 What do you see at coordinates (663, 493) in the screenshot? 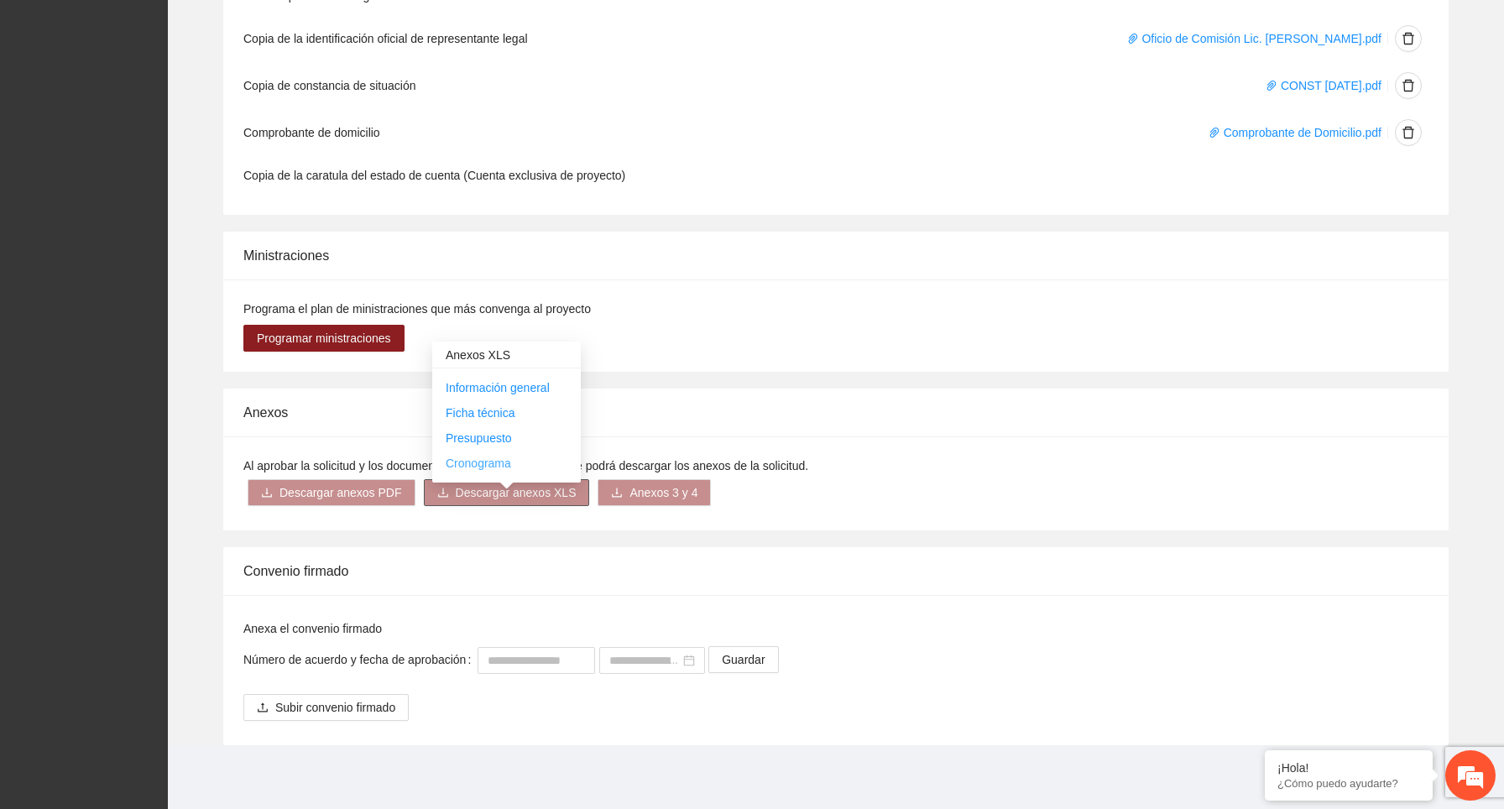
I see `span: Anexos 3 y 4` at bounding box center [663, 493].